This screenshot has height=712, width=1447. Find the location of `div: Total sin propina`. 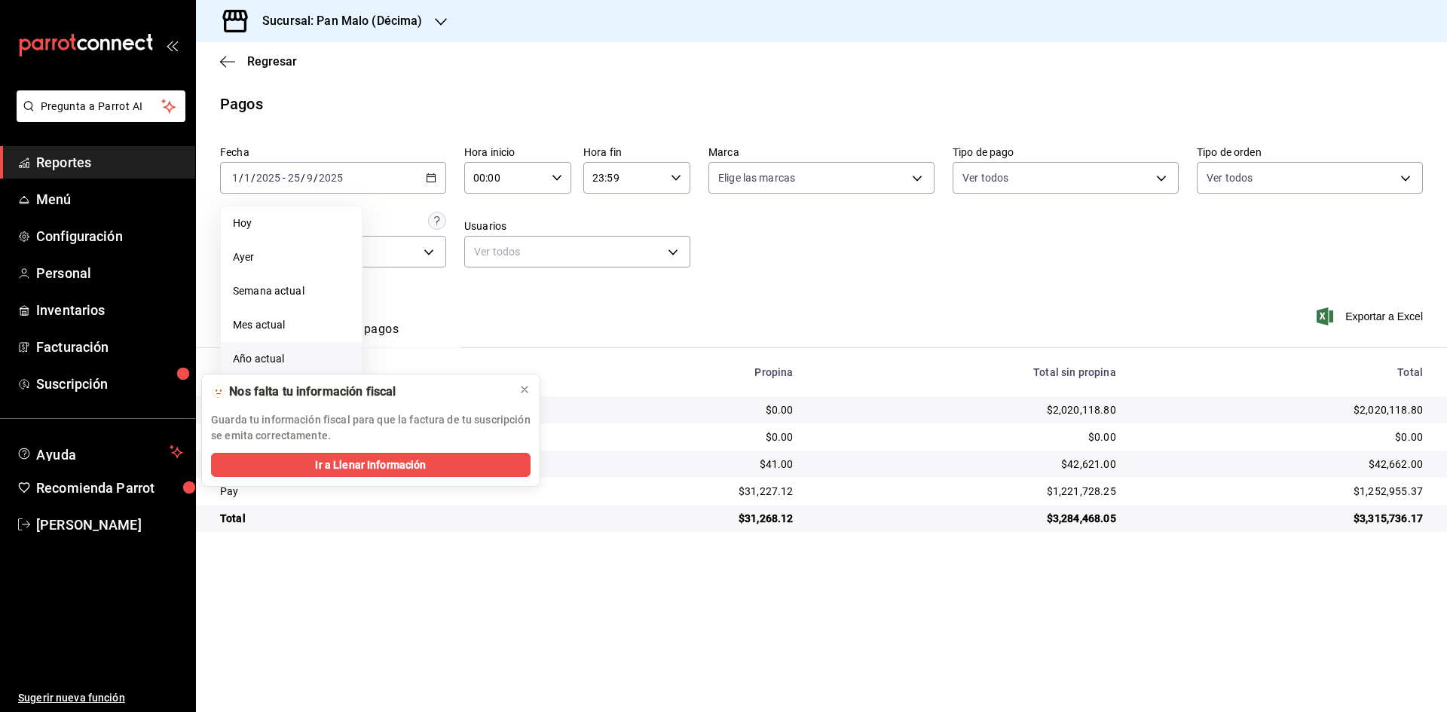

div: Total sin propina is located at coordinates (967, 372).